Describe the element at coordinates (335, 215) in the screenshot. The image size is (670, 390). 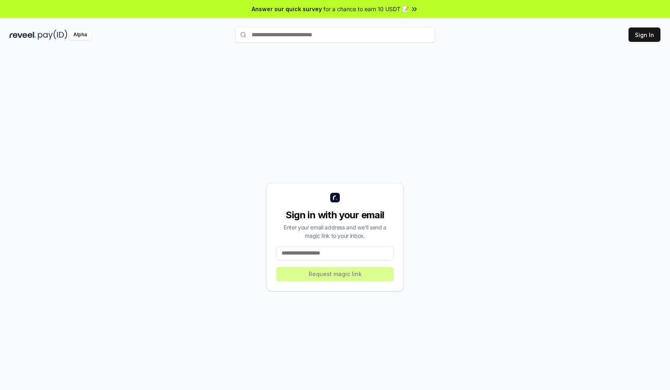
I see `div: Sign in with your email` at that location.